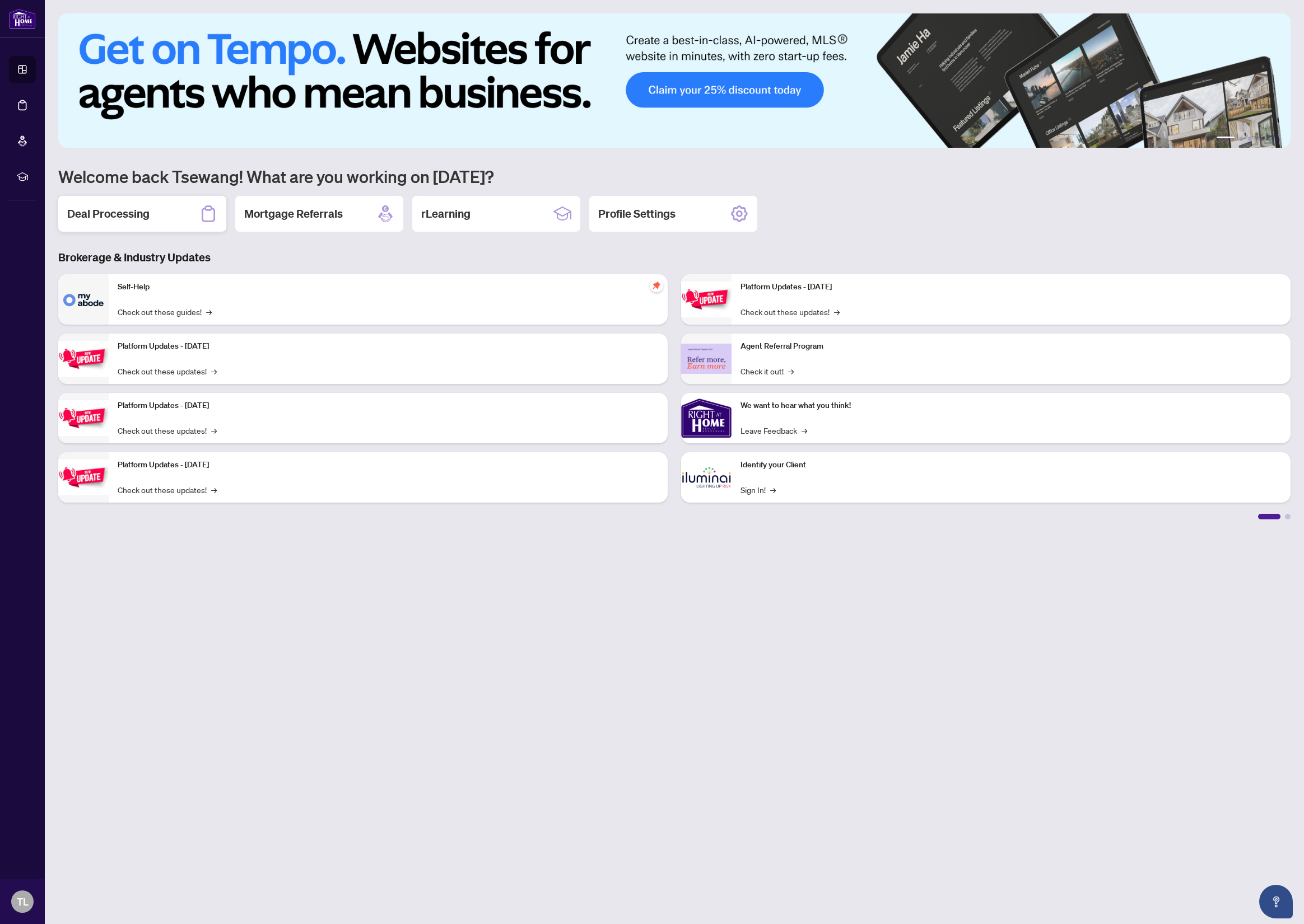 The width and height of the screenshot is (1304, 924). I want to click on img: Platform Updates - September 16, 2025, so click(84, 359).